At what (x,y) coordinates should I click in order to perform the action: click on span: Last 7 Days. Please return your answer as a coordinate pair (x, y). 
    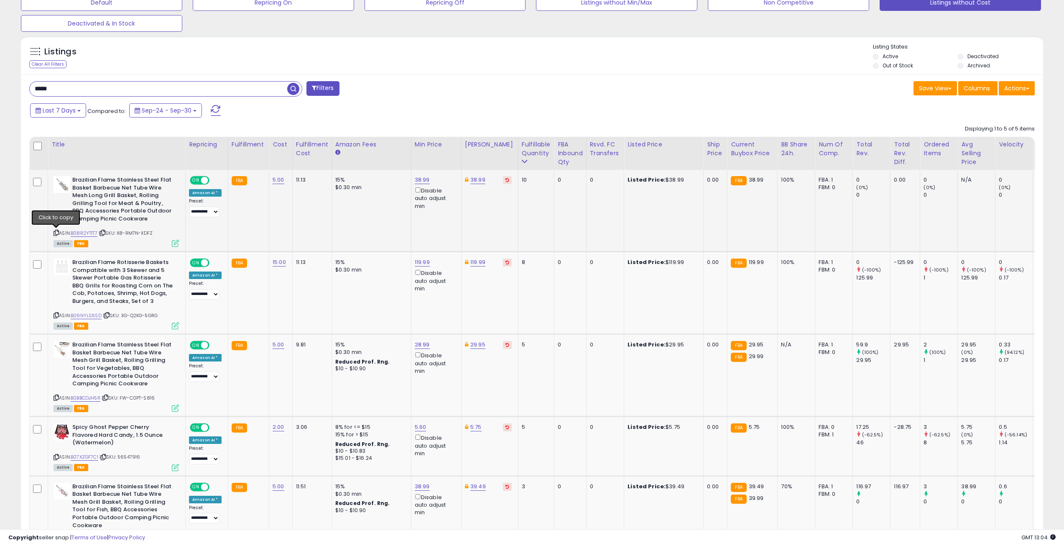
    Looking at the image, I should click on (59, 110).